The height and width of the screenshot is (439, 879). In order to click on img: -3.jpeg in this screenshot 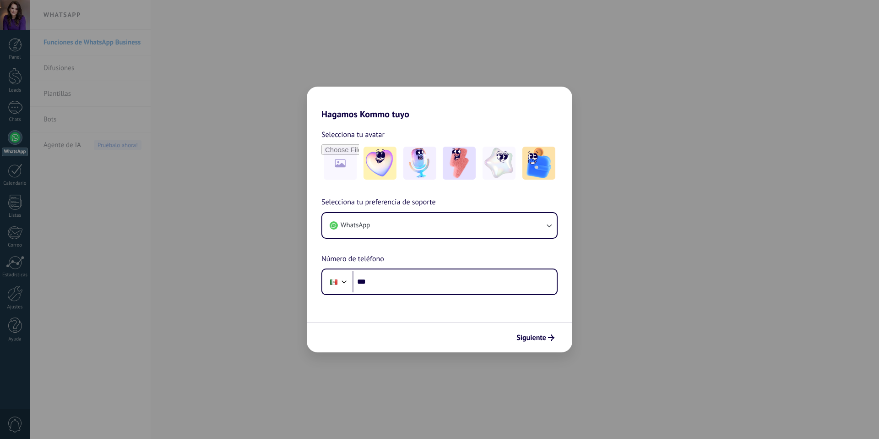, I will do `click(459, 163)`.